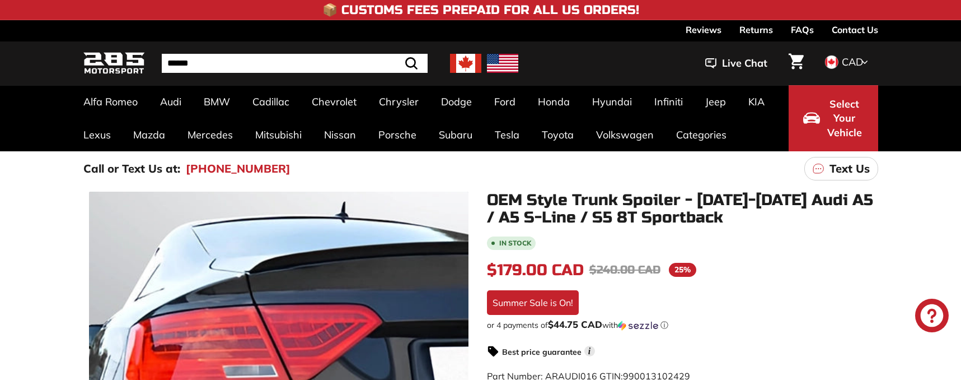  I want to click on p: Call or Text Us at:, so click(132, 169).